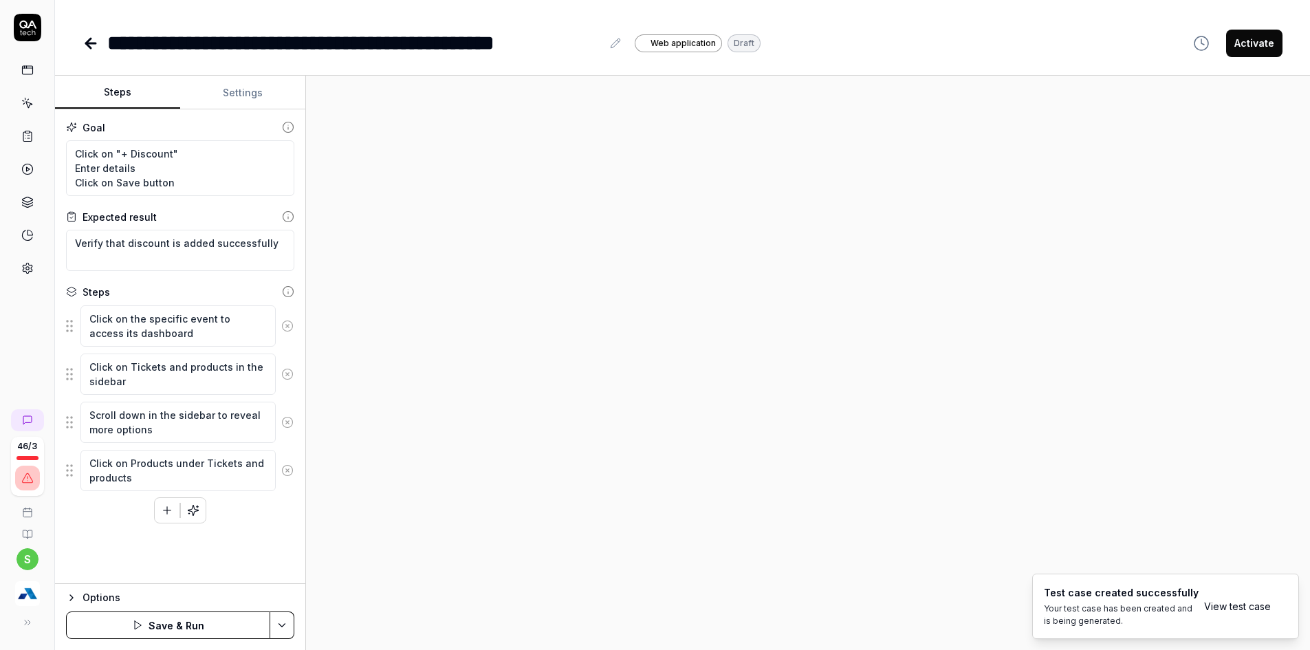 This screenshot has width=1310, height=650. Describe the element at coordinates (1201, 43) in the screenshot. I see `button: View version history` at that location.